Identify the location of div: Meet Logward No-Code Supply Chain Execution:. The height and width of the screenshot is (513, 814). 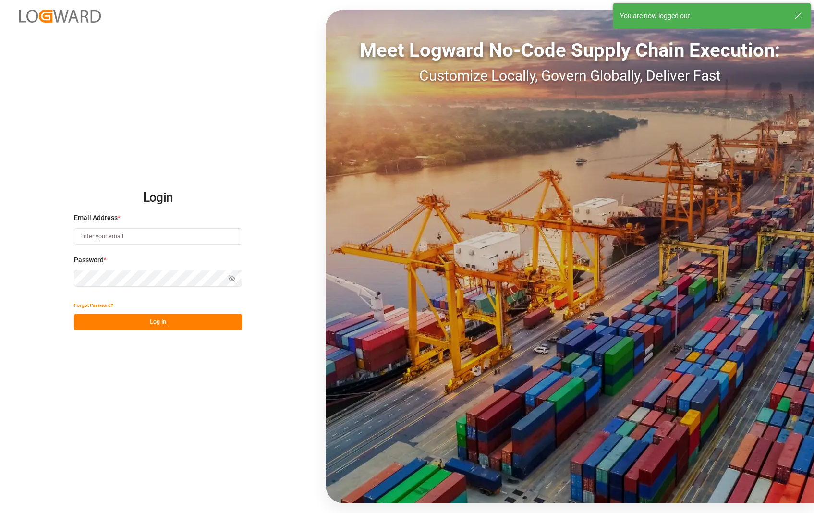
(570, 50).